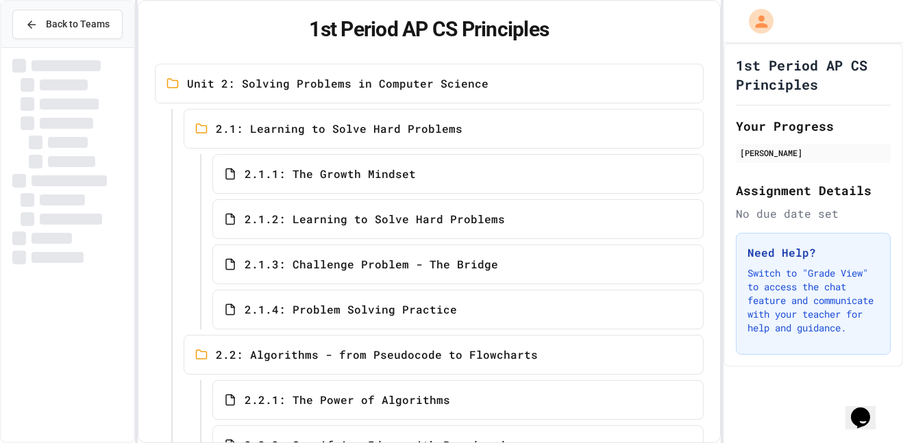 This screenshot has width=903, height=443. What do you see at coordinates (330, 174) in the screenshot?
I see `span: 2.1.1: The Growth Mindset` at bounding box center [330, 174].